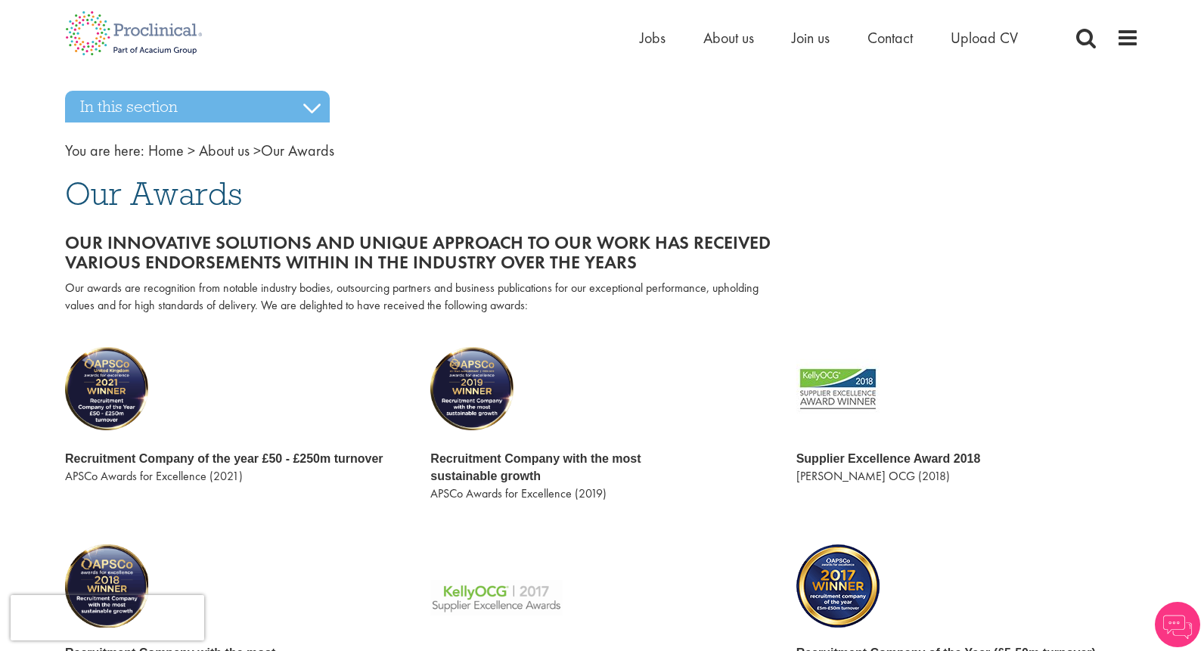  I want to click on h3: In this section, so click(197, 107).